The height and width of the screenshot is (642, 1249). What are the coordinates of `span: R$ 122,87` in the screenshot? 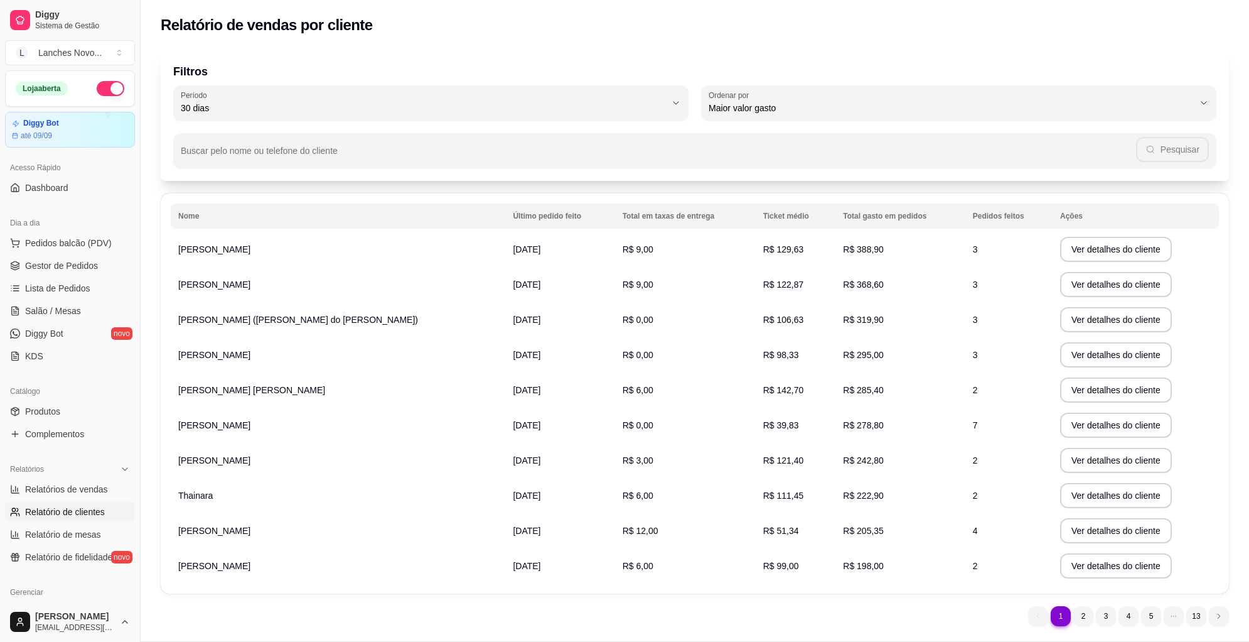 It's located at (783, 284).